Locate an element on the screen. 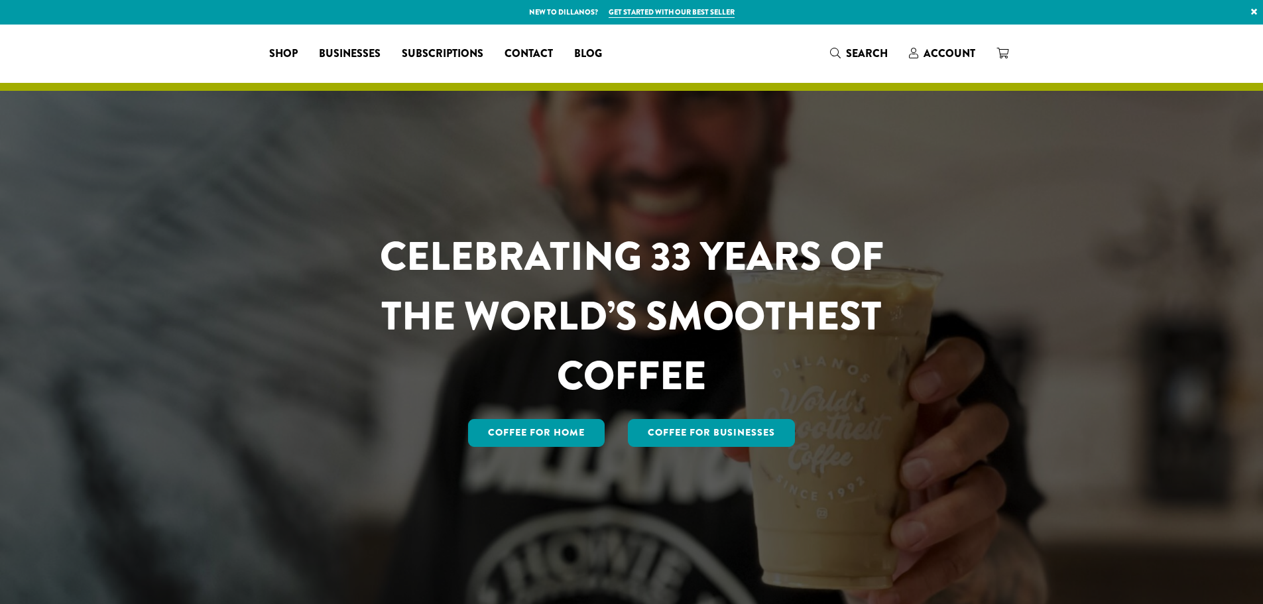  a: Search is located at coordinates (859, 53).